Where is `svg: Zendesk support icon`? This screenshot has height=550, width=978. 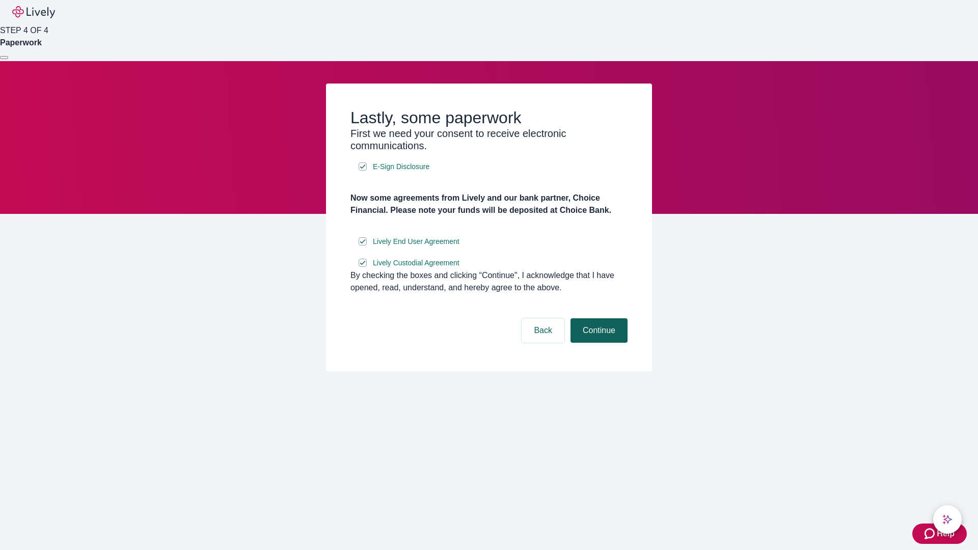 svg: Zendesk support icon is located at coordinates (931, 534).